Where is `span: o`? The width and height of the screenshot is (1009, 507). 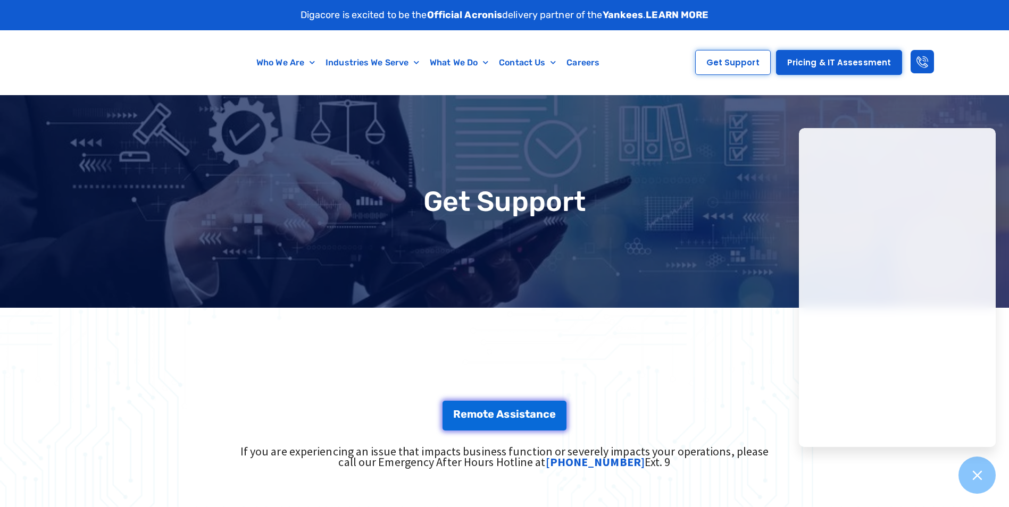
span: o is located at coordinates (480, 414).